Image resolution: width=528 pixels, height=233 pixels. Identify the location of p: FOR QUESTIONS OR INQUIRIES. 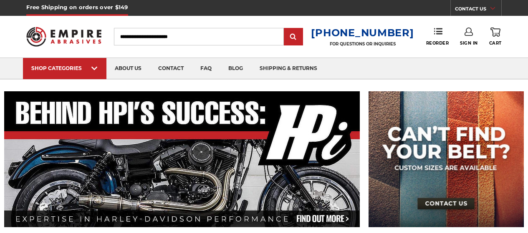
(362, 44).